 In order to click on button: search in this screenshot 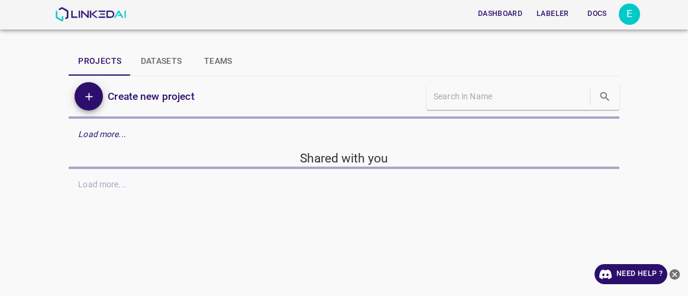, I will do `click(605, 96)`.